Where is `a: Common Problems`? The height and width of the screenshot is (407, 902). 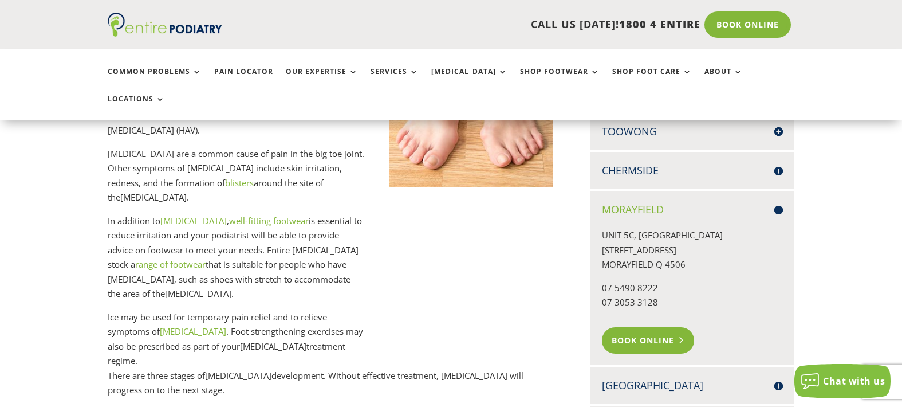
a: Common Problems is located at coordinates (155, 80).